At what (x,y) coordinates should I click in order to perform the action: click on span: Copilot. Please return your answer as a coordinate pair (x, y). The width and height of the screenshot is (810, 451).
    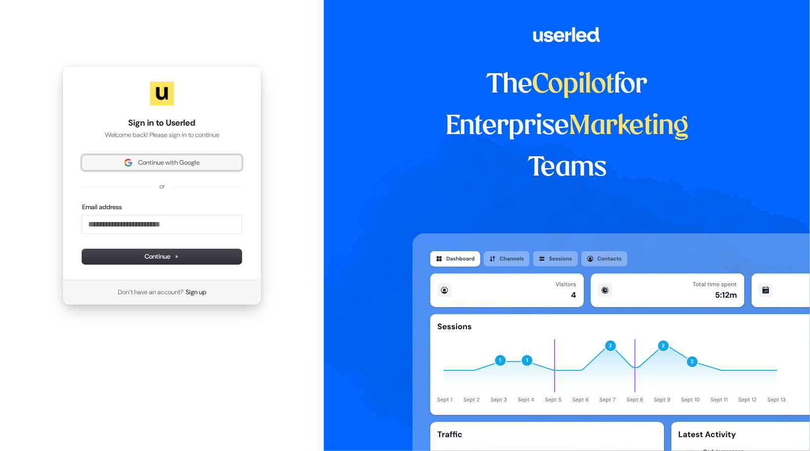
    Looking at the image, I should click on (573, 85).